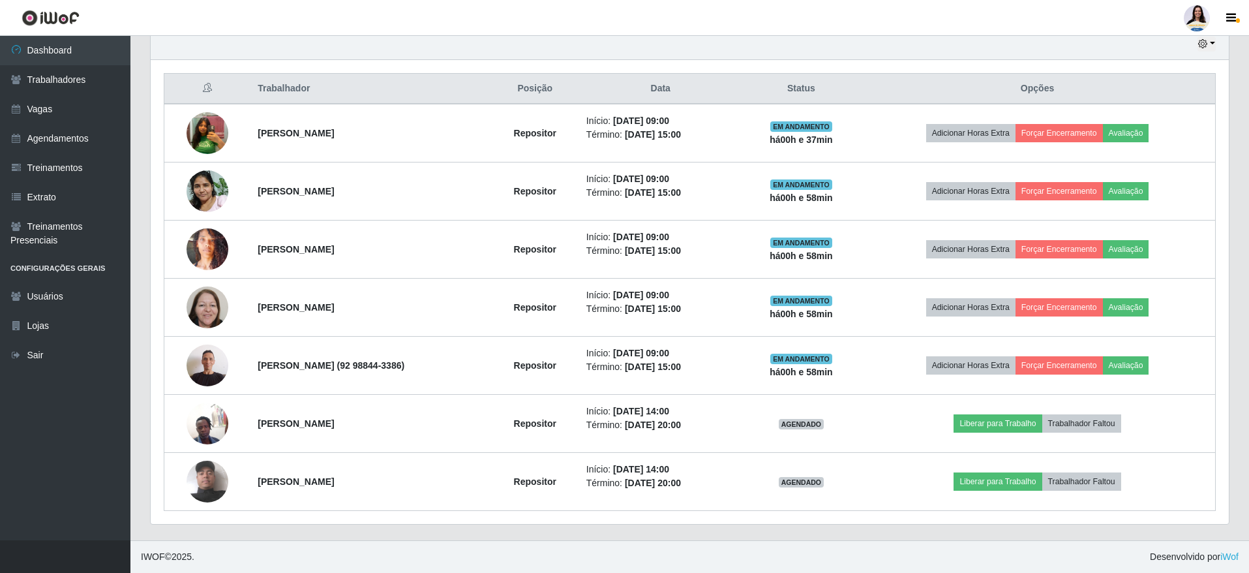 Image resolution: width=1249 pixels, height=573 pixels. Describe the element at coordinates (168, 557) in the screenshot. I see `span: © 2025 .` at that location.